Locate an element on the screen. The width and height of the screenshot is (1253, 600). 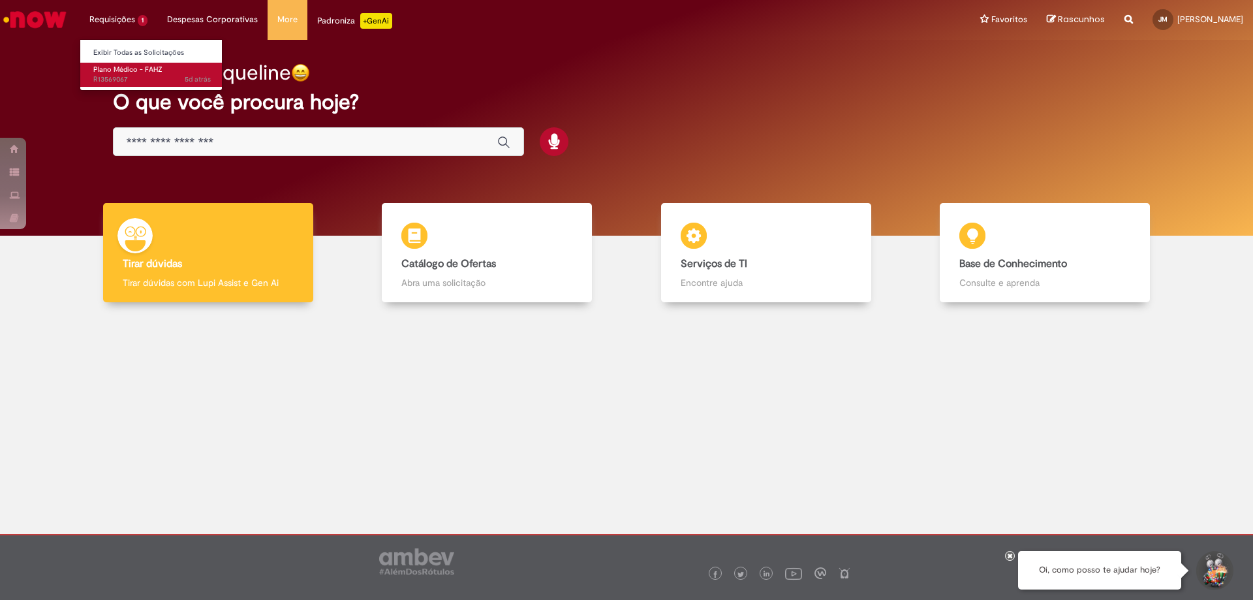
p: Encontre ajuda is located at coordinates (766, 283).